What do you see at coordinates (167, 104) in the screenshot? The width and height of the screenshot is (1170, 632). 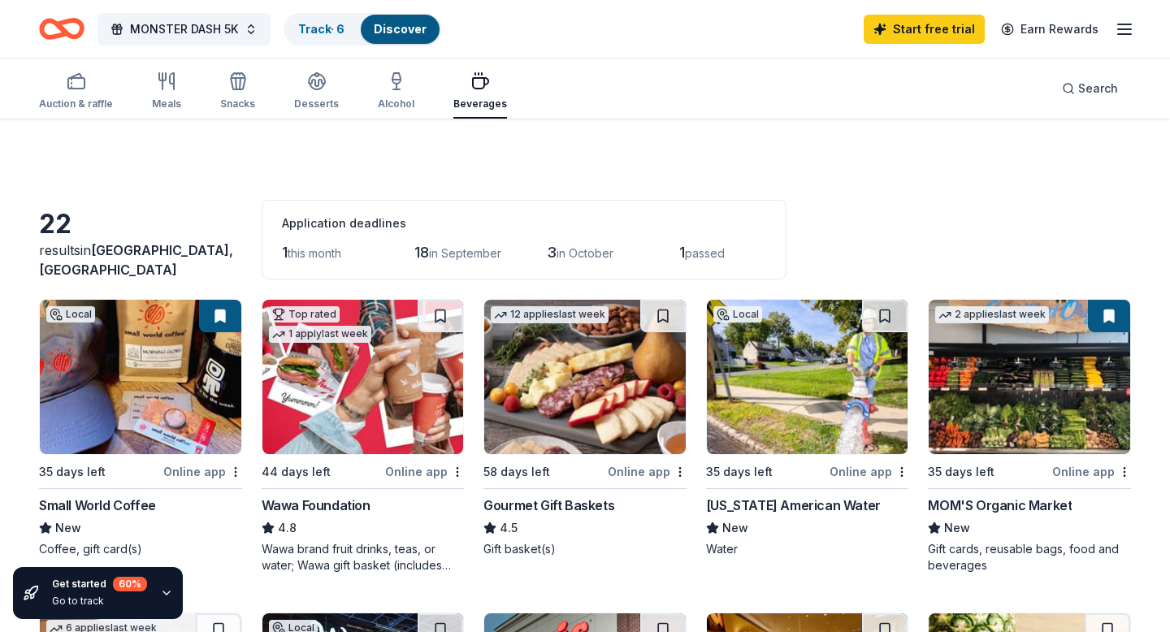 I see `div: Meals` at bounding box center [167, 104].